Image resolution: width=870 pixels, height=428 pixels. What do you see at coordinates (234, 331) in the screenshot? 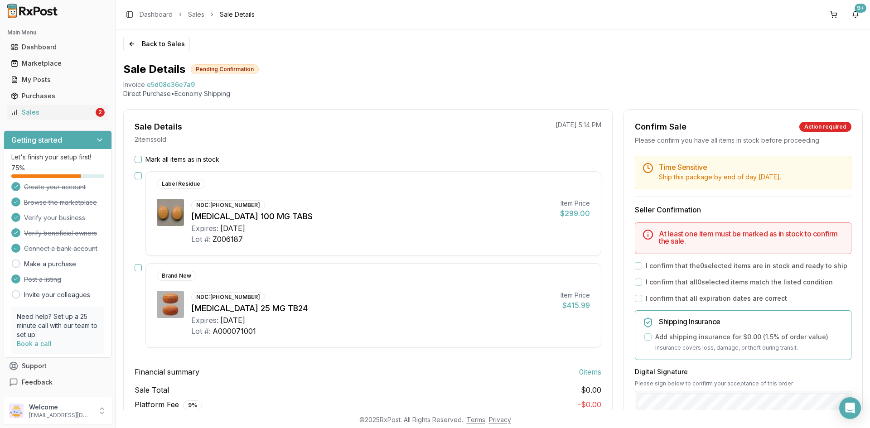
I see `div: A000071001` at bounding box center [234, 331].